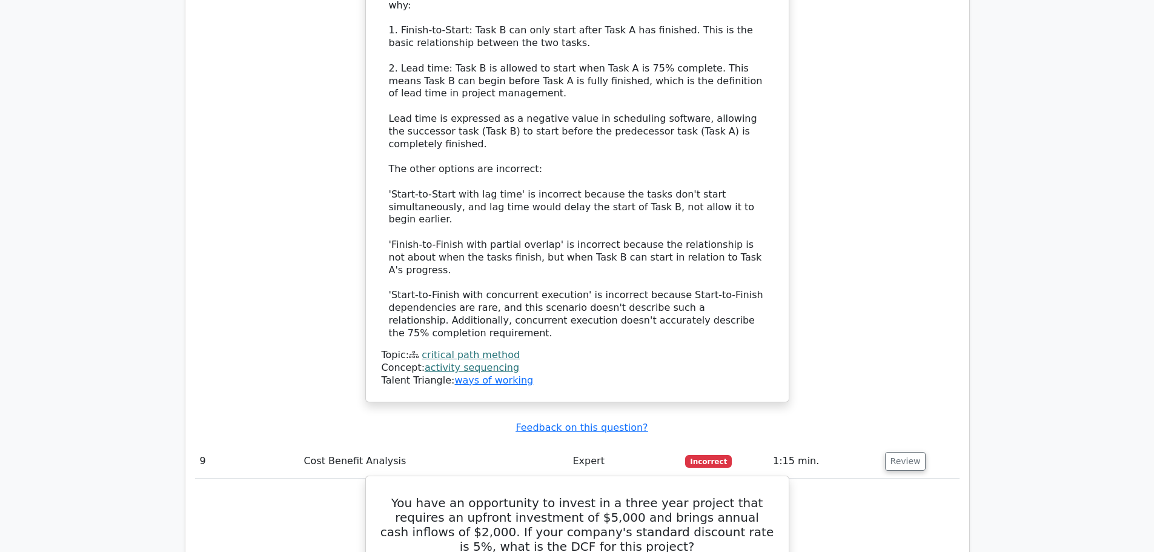  Describe the element at coordinates (433, 461) in the screenshot. I see `td: Cost Benefit Analysis` at that location.